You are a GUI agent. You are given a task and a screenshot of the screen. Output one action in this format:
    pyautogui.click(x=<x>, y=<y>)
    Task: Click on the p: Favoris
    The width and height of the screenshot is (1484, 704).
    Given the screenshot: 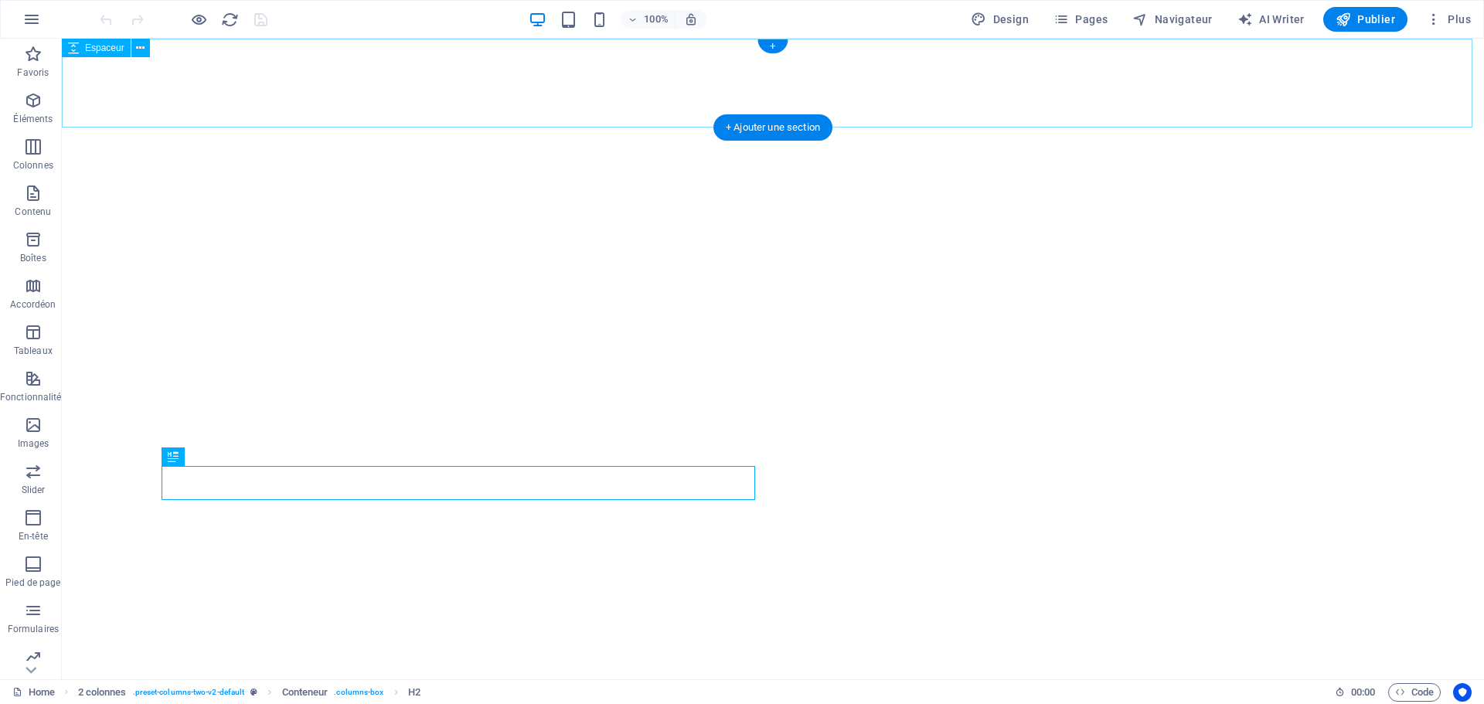 What is the action you would take?
    pyautogui.click(x=32, y=73)
    